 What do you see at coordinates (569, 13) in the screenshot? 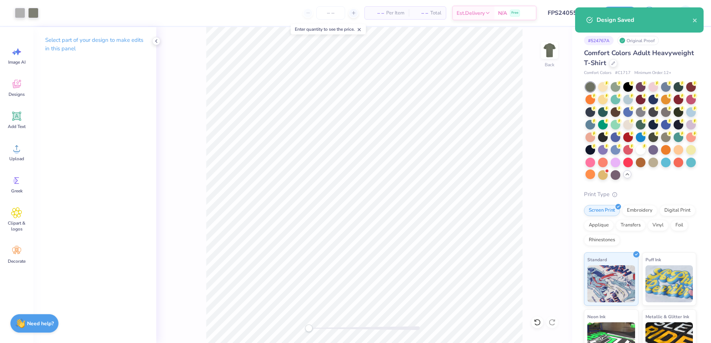
I see `input: Untitled Design` at bounding box center [569, 13].